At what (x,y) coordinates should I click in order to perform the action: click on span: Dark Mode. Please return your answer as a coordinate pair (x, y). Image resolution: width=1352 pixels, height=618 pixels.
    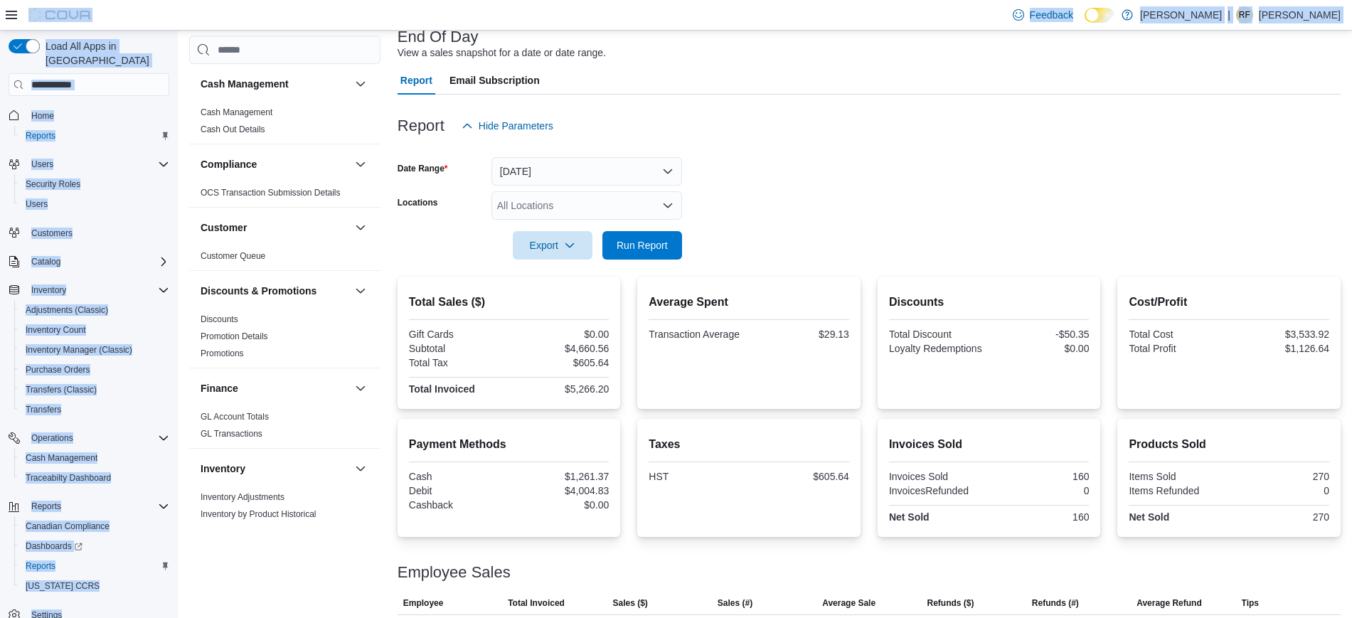
    Looking at the image, I should click on (1085, 23).